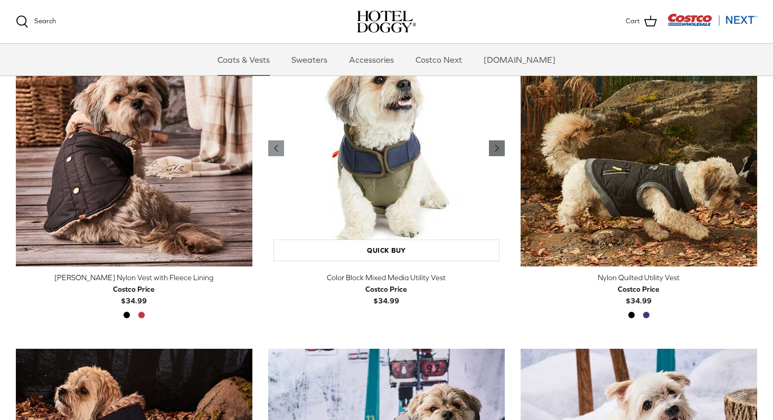  What do you see at coordinates (712, 24) in the screenshot?
I see `a: Visit Costco Next` at bounding box center [712, 24].